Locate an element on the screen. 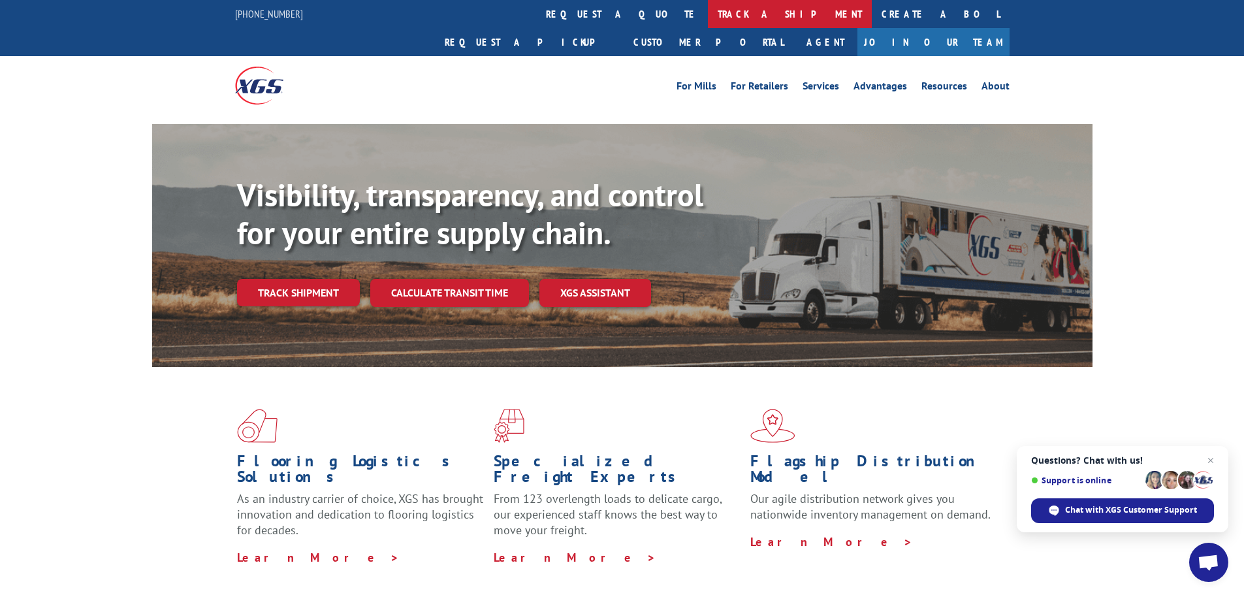 This screenshot has height=595, width=1244. a: Open chat is located at coordinates (1208, 562).